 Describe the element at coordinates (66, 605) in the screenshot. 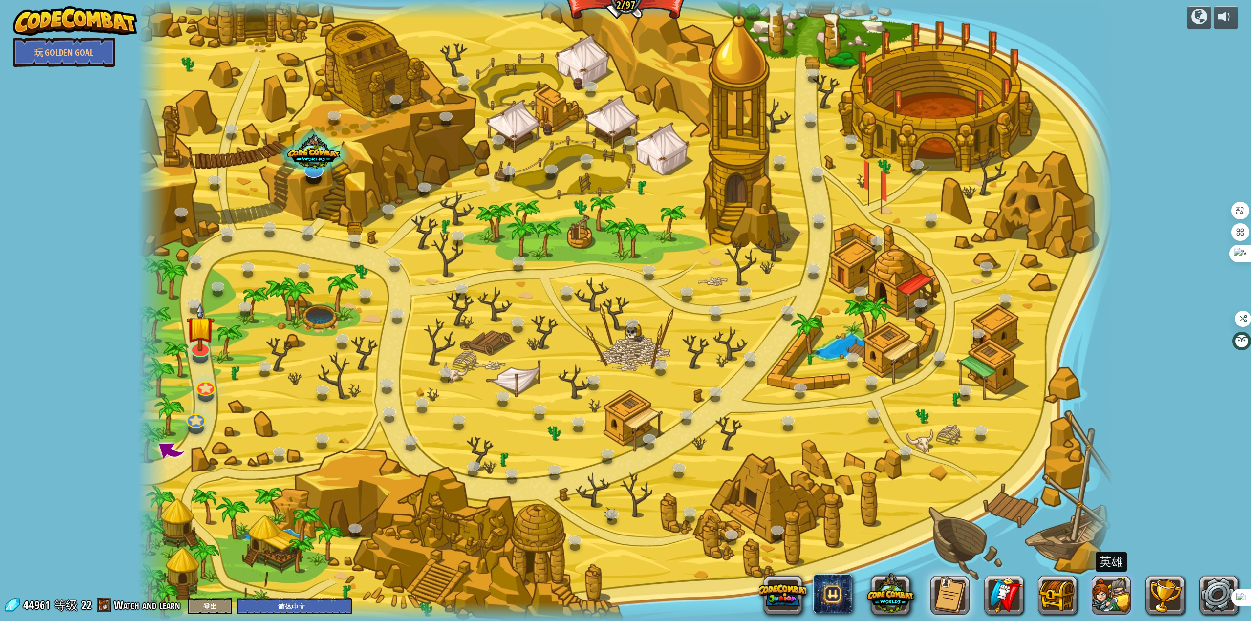

I see `span: 等级` at that location.